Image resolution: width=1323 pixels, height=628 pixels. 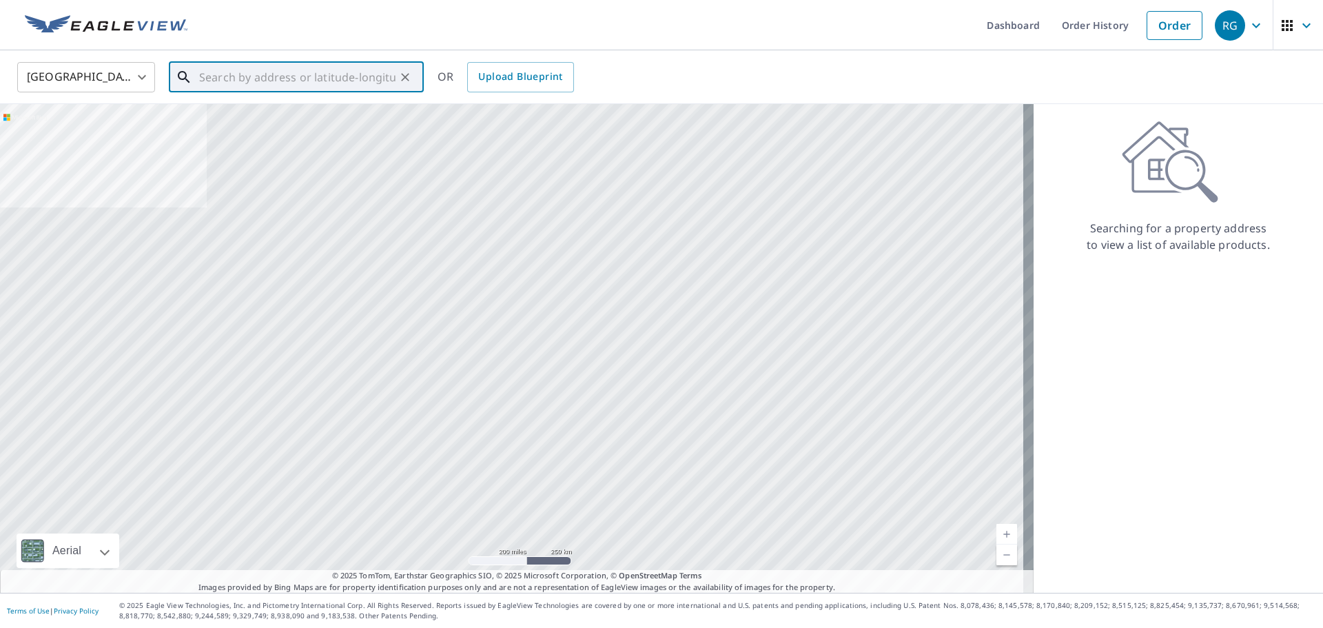 I want to click on div: RG, so click(x=1230, y=25).